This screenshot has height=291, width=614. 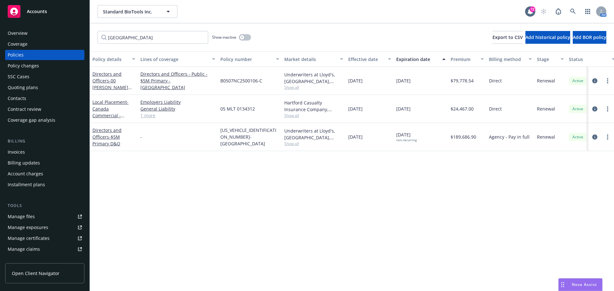 I want to click on span: Manage exposures, so click(x=45, y=228).